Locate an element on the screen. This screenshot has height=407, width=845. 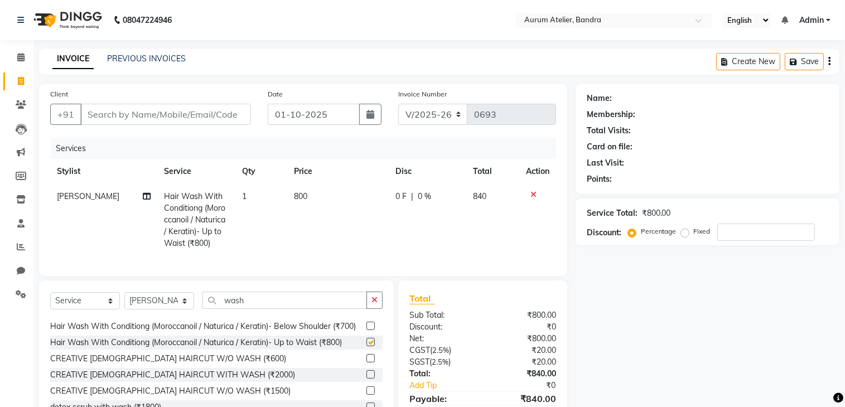
th: Total is located at coordinates (493, 171).